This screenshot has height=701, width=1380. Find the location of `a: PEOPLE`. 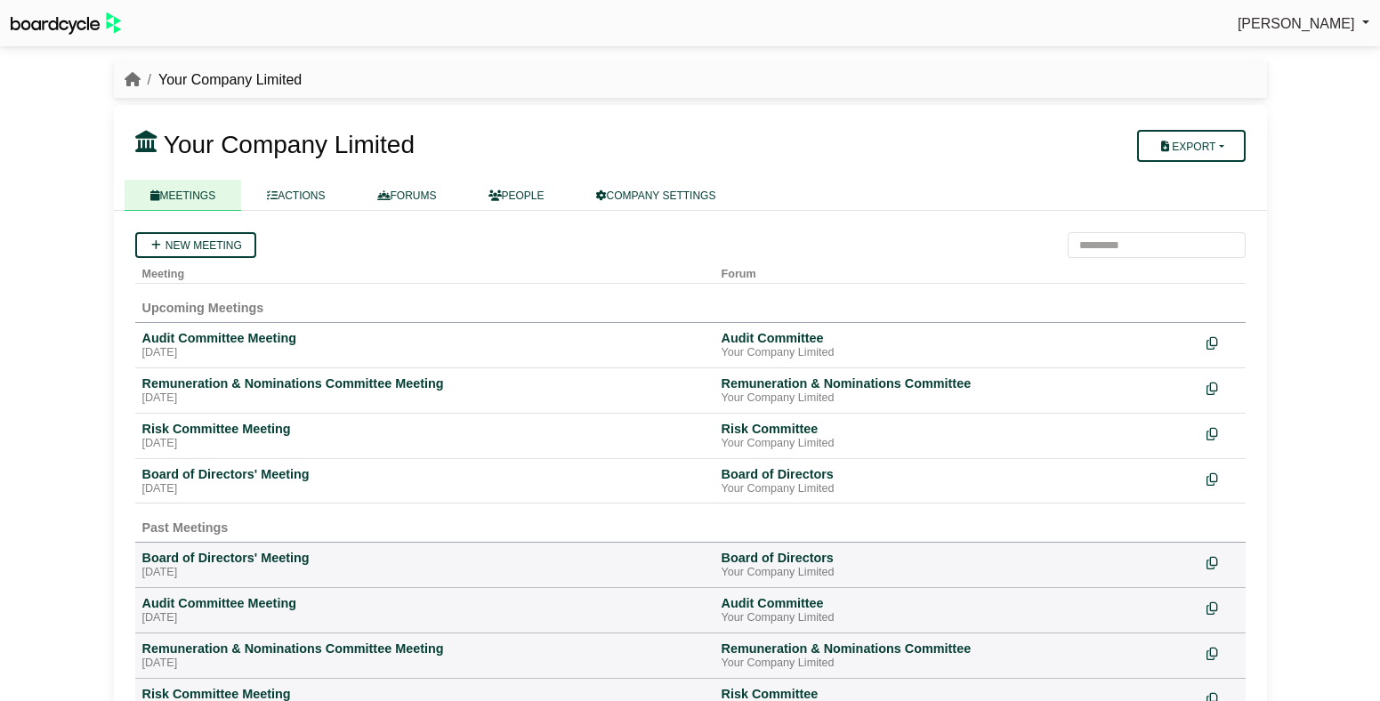

a: PEOPLE is located at coordinates (516, 195).